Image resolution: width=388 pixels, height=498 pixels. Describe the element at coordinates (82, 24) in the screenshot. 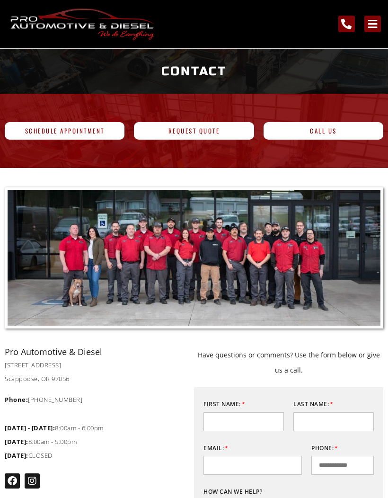

I see `img: Logo for "Pro Automotive & Diesel" with a red outline of a car above the text and the slogan "We ...` at that location.